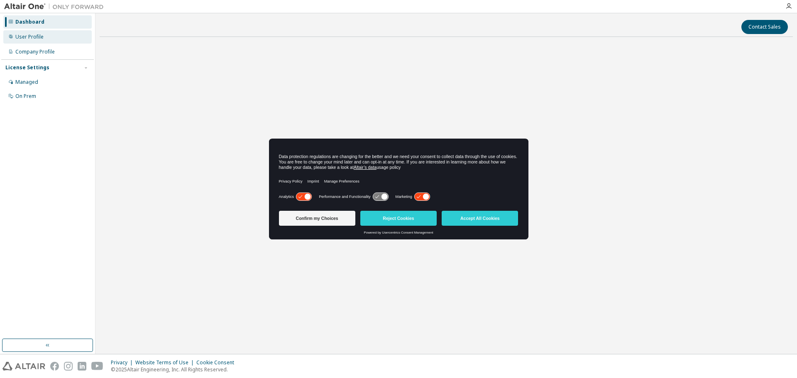 Image resolution: width=797 pixels, height=378 pixels. What do you see at coordinates (175, 370) in the screenshot?
I see `p: © 2025 Altair Engineering, Inc. All Rights Reserved.` at bounding box center [175, 370].